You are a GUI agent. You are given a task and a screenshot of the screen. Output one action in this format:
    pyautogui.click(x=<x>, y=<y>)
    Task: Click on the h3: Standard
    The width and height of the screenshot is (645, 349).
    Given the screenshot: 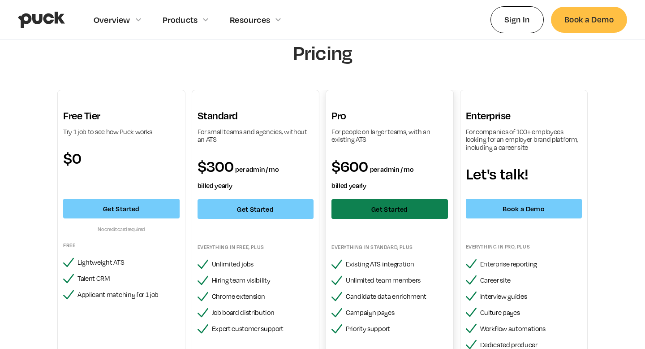 What is the action you would take?
    pyautogui.click(x=256, y=116)
    